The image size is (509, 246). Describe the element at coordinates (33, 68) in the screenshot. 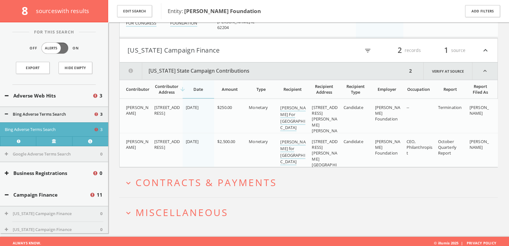

I see `a: Export` at that location.